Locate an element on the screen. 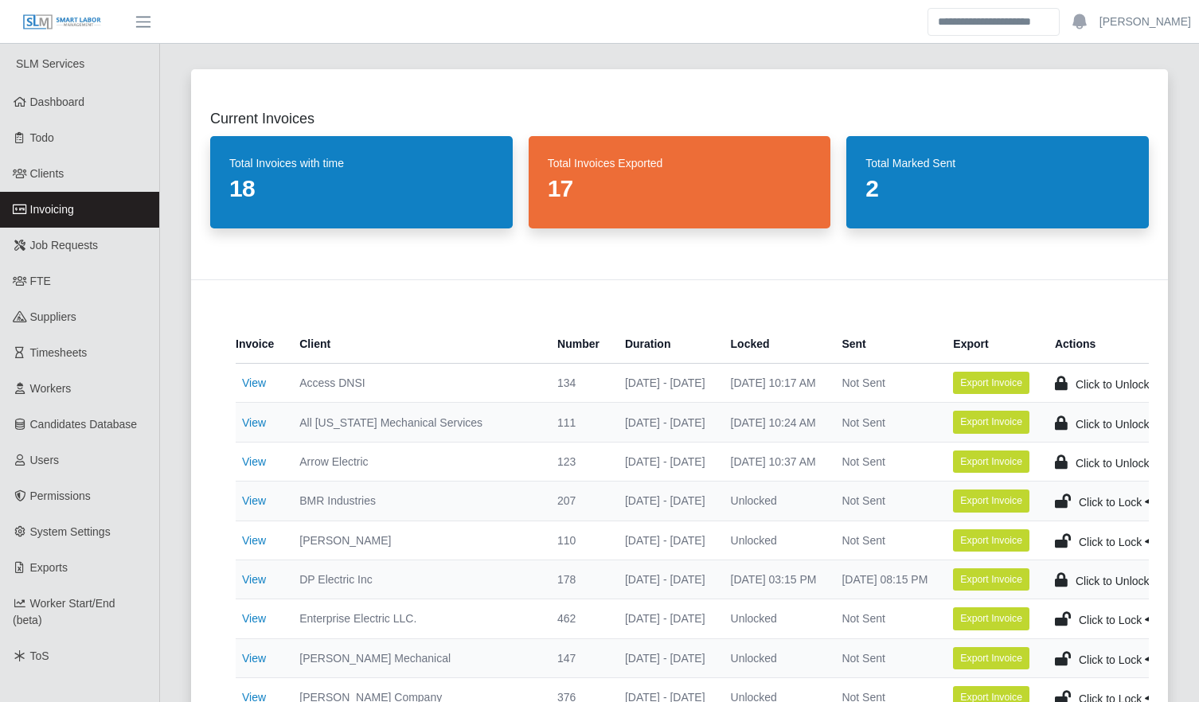 The height and width of the screenshot is (702, 1199). td: 207 is located at coordinates (578, 501).